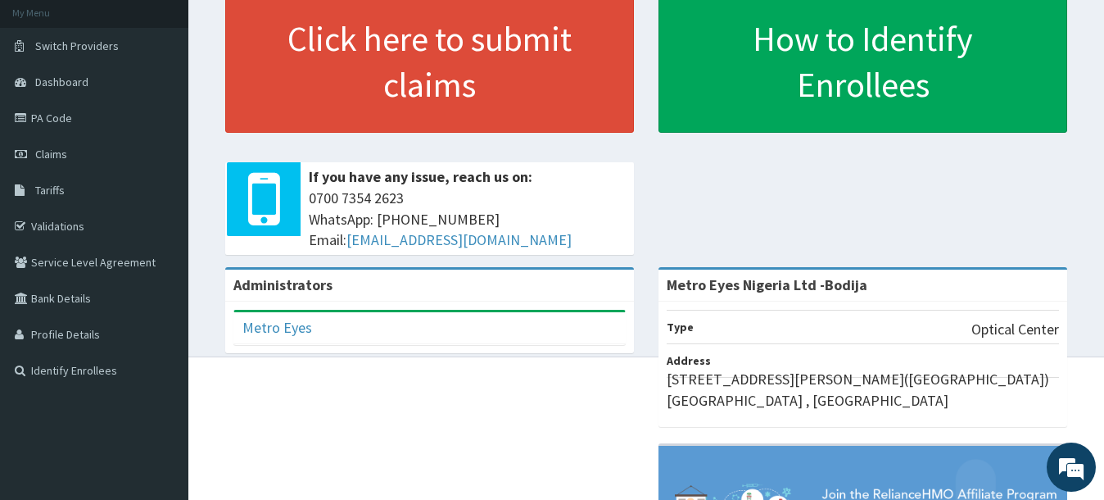  What do you see at coordinates (61, 82) in the screenshot?
I see `span: Dashboard` at bounding box center [61, 82].